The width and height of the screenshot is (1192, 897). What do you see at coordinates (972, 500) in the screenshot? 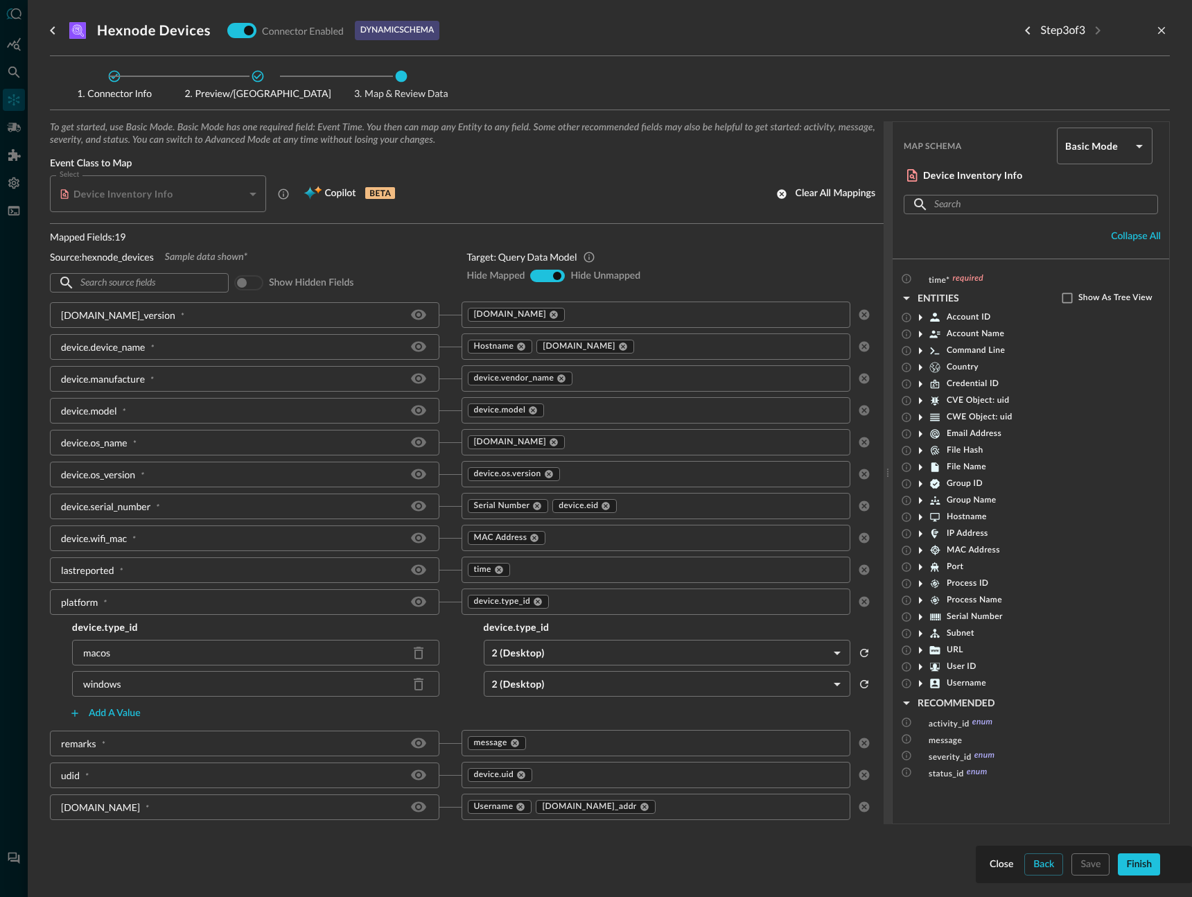
I see `span: Group Name` at bounding box center [972, 500].